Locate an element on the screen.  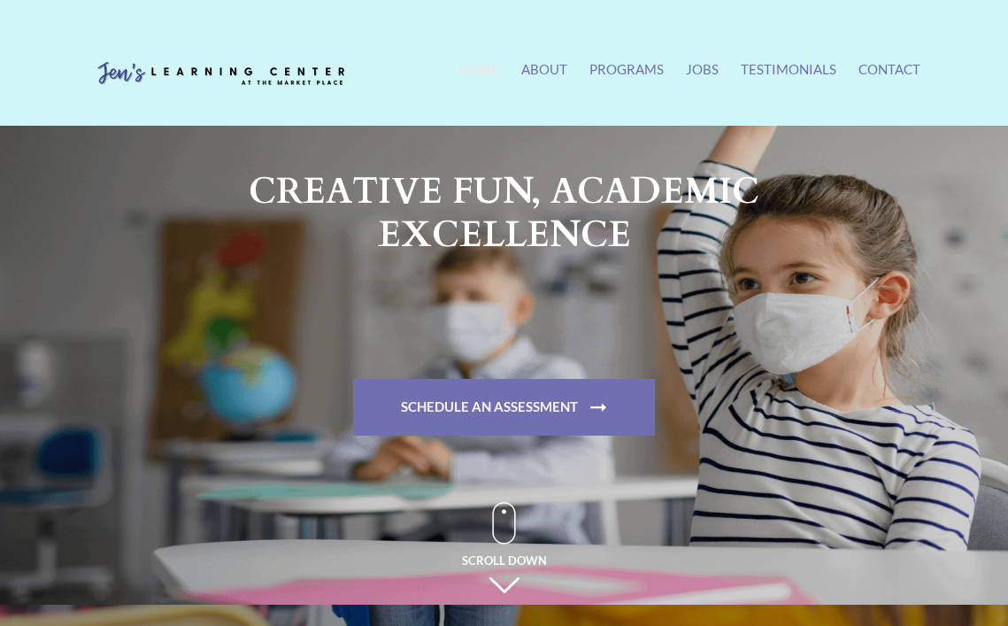
a: Schedule An Assessment is located at coordinates (504, 407).